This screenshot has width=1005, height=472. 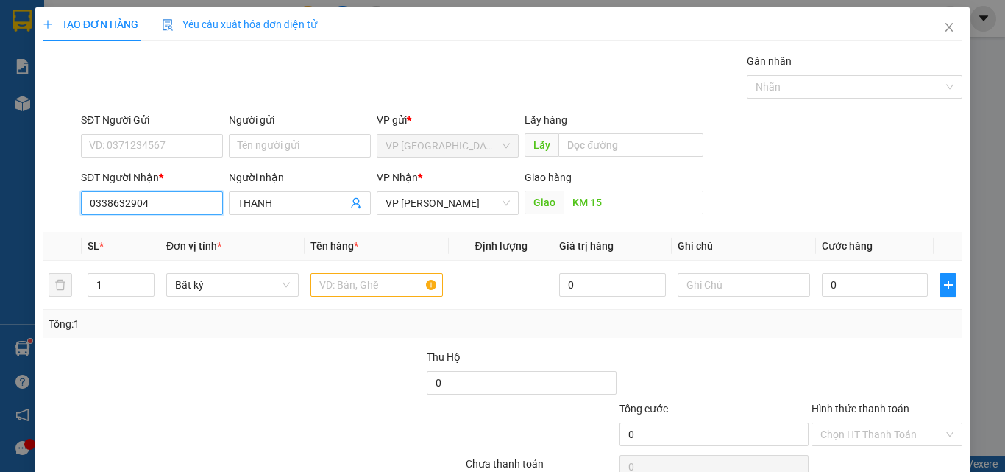 What do you see at coordinates (448, 146) in the screenshot?
I see `span: VP Sài Gòn` at bounding box center [448, 146].